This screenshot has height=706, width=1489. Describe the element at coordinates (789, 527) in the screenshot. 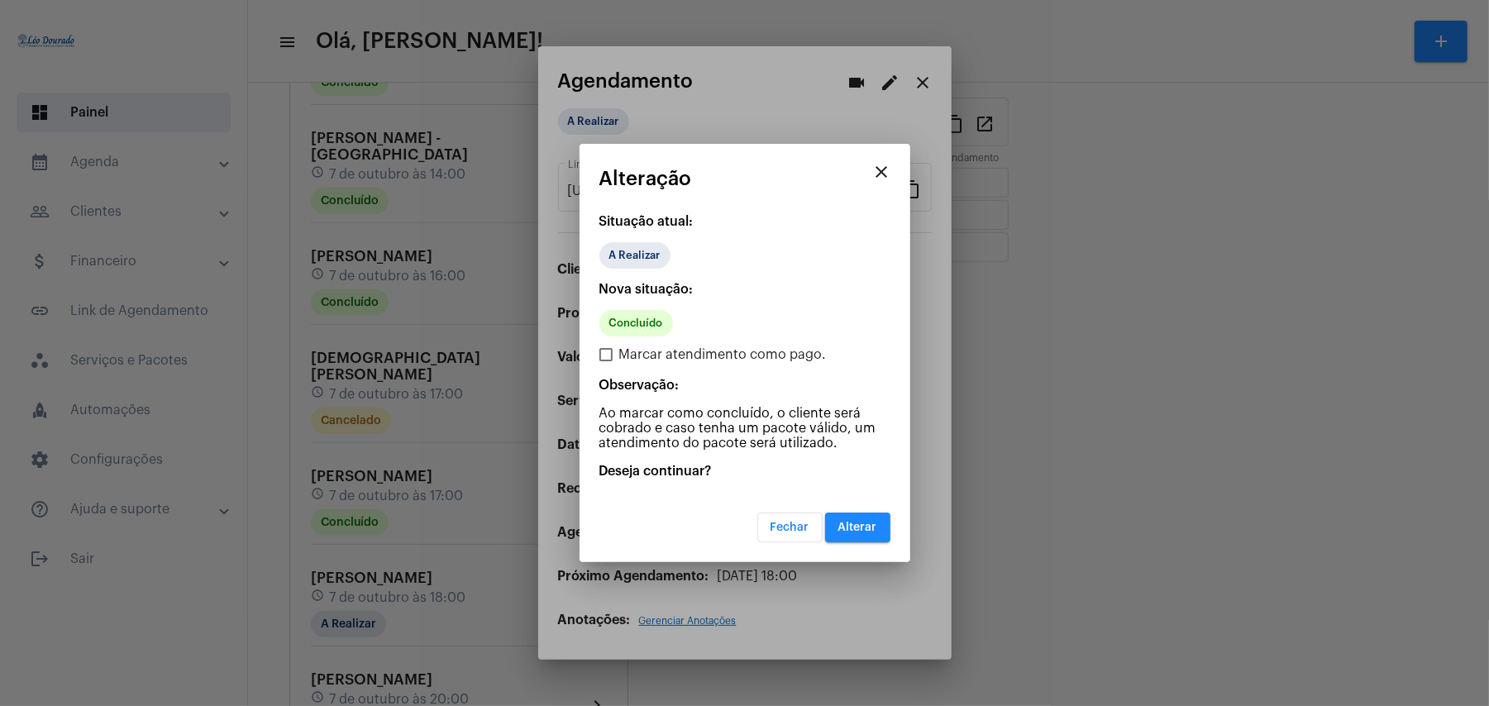

I see `button: Fechar` at that location.